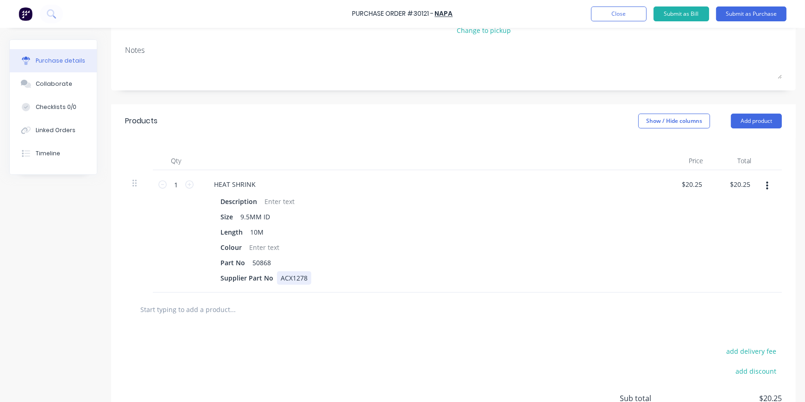  Describe the element at coordinates (56, 107) in the screenshot. I see `div: Checklists 0/0` at that location.